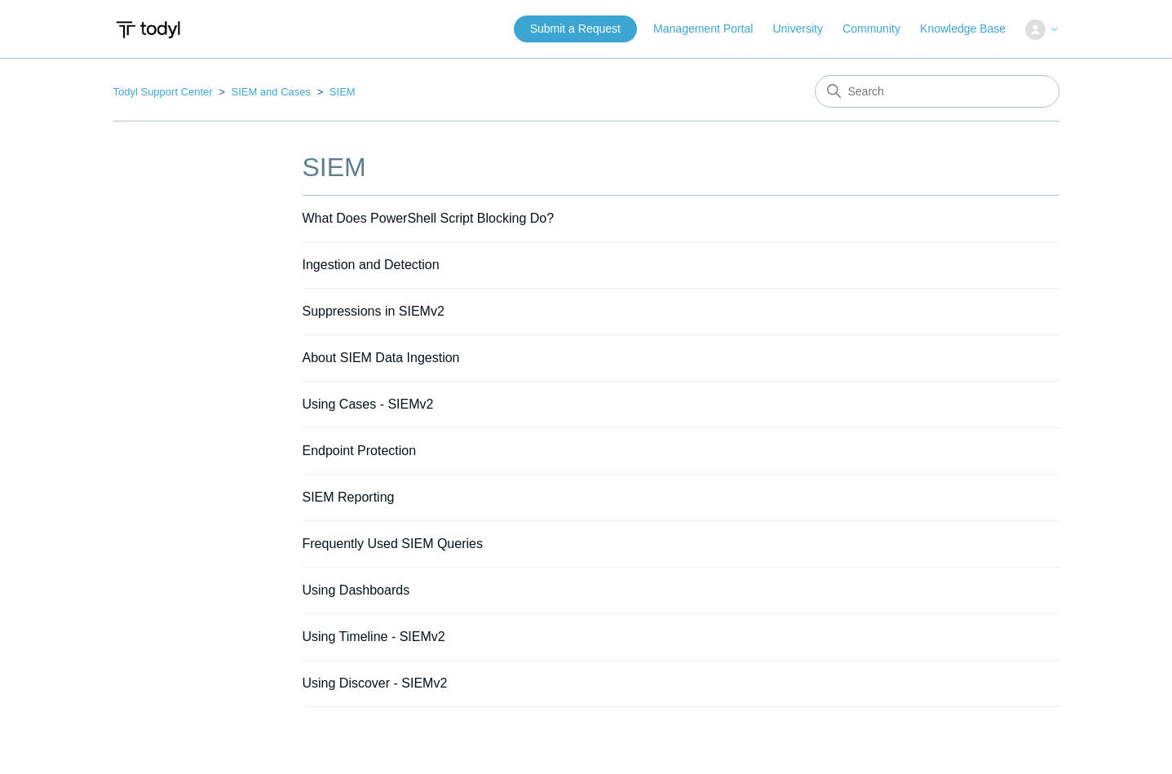 The height and width of the screenshot is (774, 1172). What do you see at coordinates (879, 29) in the screenshot?
I see `a: Community` at bounding box center [879, 29].